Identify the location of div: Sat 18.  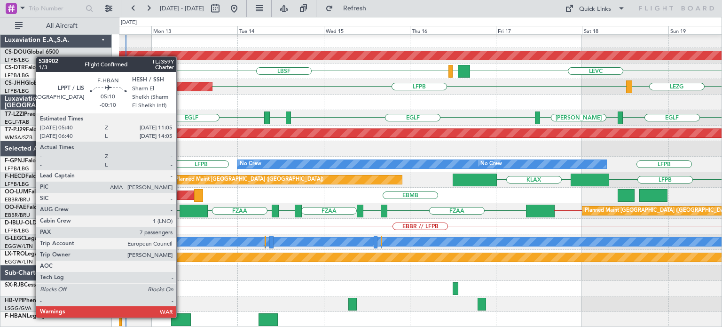
(624, 30).